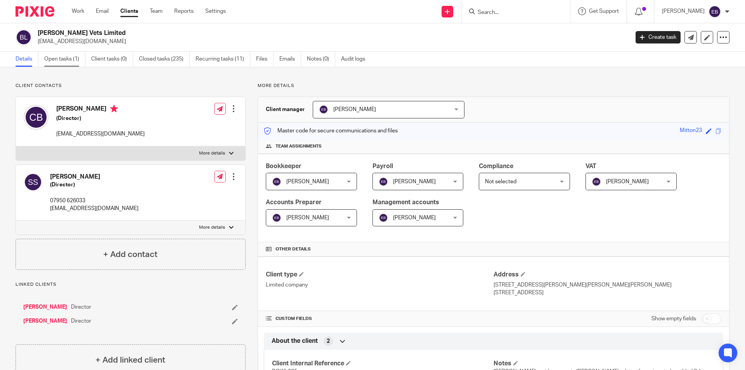 This screenshot has width=745, height=370. I want to click on input: Search, so click(512, 13).